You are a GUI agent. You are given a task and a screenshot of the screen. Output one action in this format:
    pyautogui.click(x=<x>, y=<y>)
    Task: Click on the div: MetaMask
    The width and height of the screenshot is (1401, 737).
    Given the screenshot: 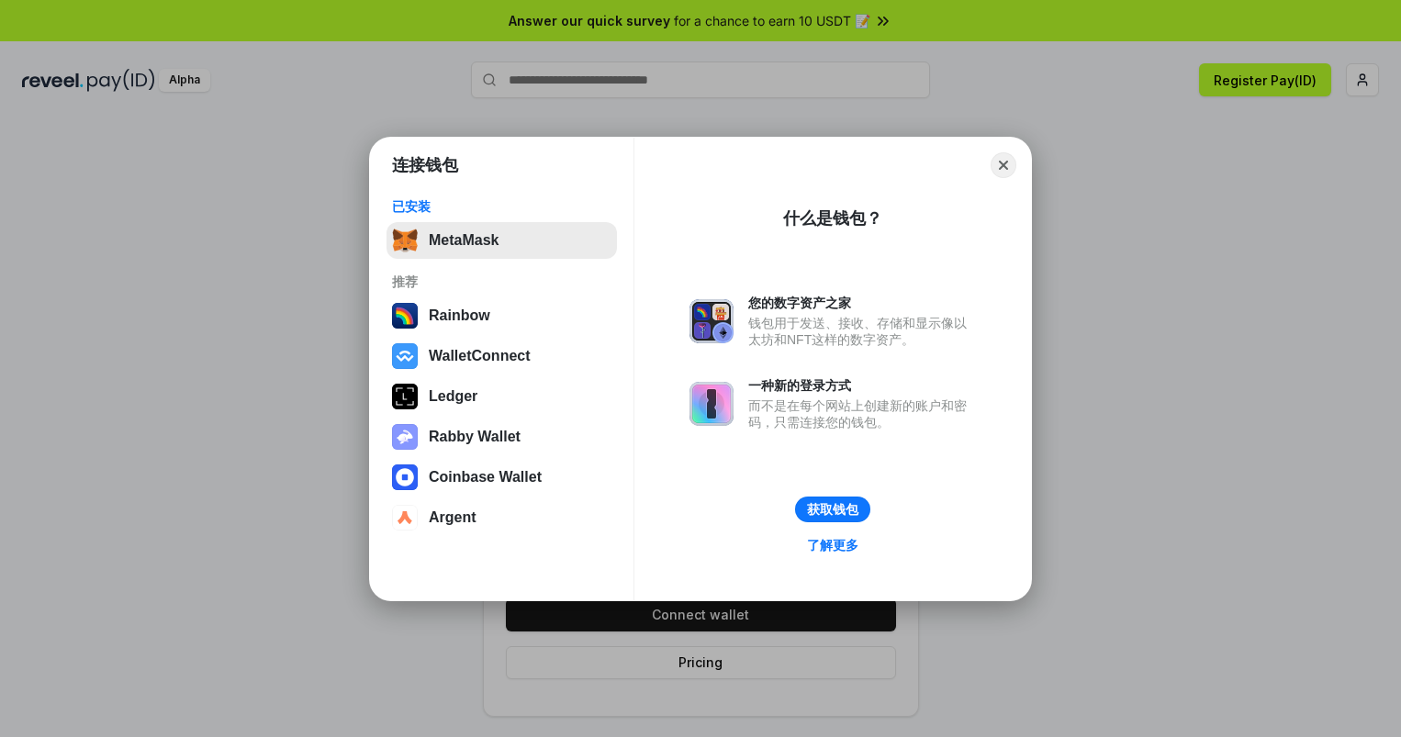 What is the action you would take?
    pyautogui.click(x=464, y=241)
    